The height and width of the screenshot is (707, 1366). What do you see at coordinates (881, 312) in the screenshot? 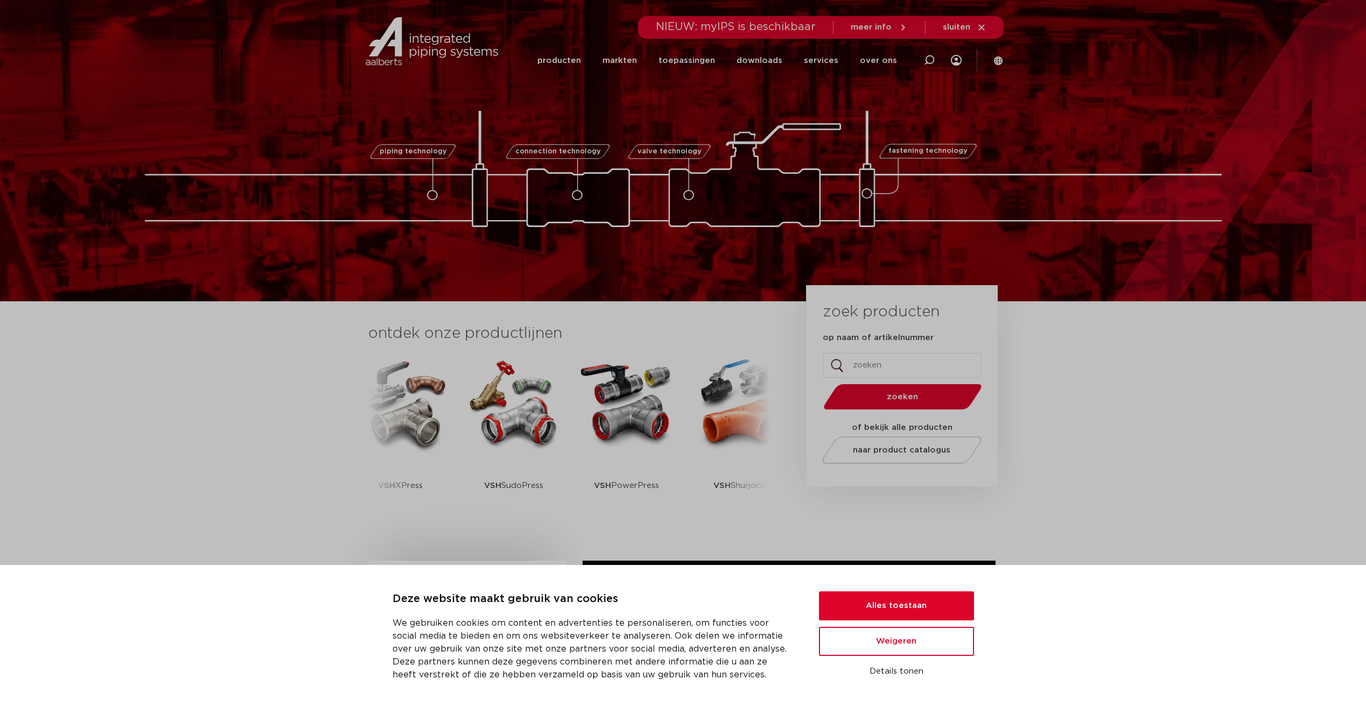
I see `h3: zoek producten` at bounding box center [881, 312].